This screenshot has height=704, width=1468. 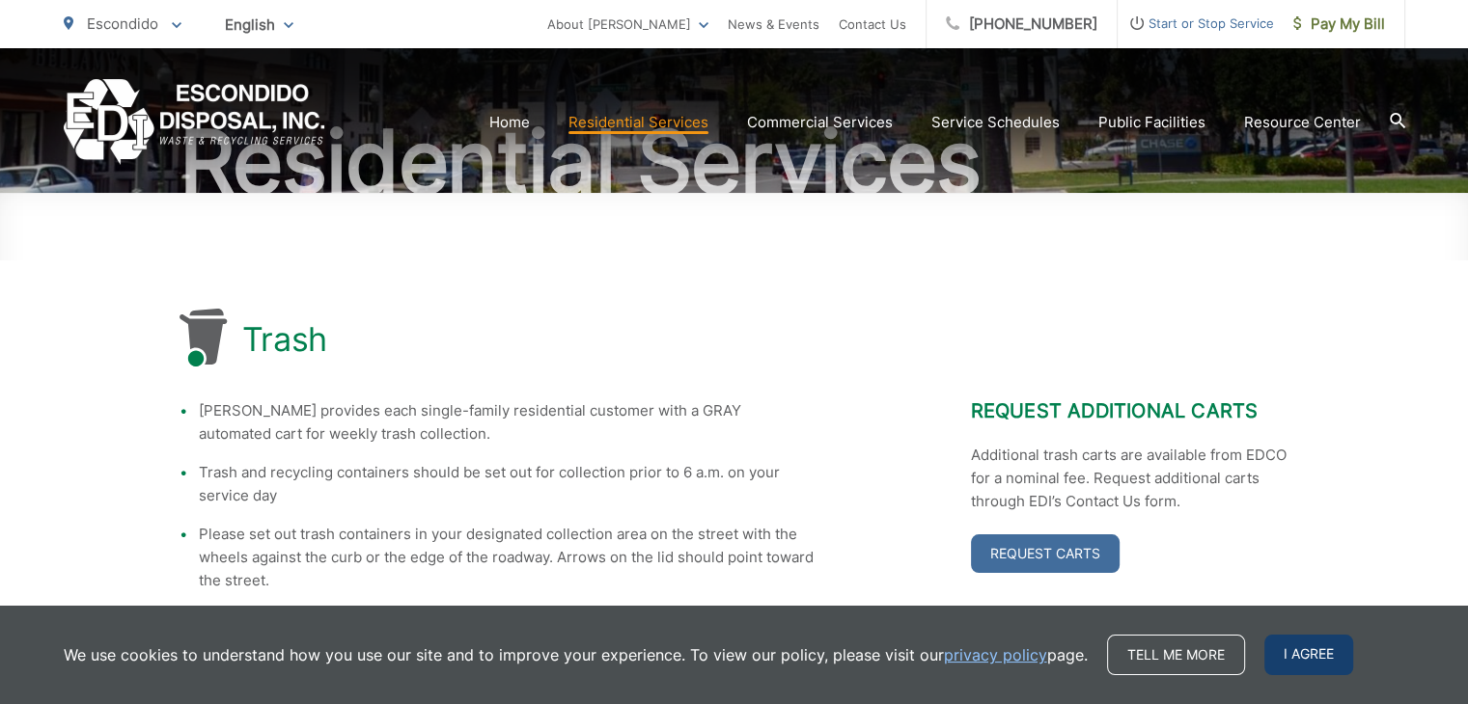 What do you see at coordinates (773, 24) in the screenshot?
I see `a: News & Events` at bounding box center [773, 24].